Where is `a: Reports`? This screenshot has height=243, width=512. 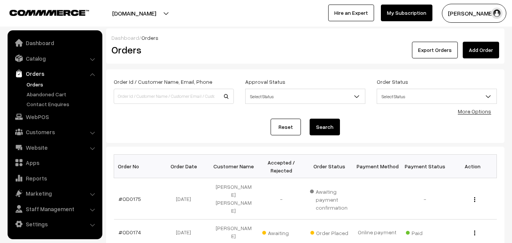
a: Reports is located at coordinates (55, 178).